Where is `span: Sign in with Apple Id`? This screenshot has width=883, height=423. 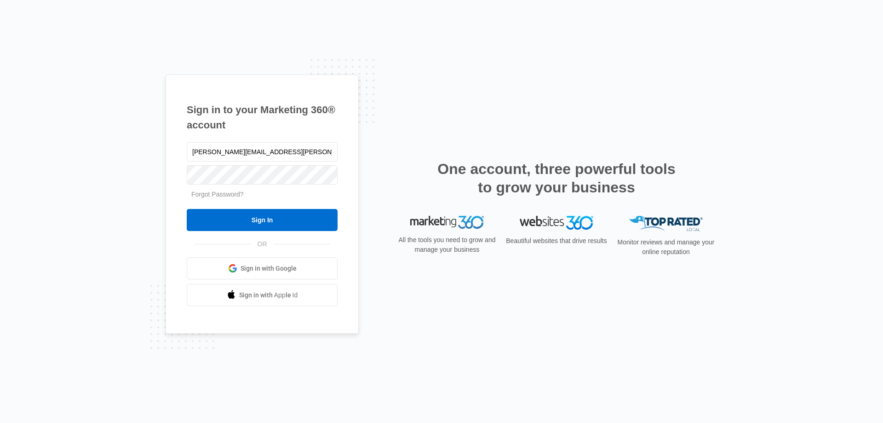
span: Sign in with Apple Id is located at coordinates (269, 295).